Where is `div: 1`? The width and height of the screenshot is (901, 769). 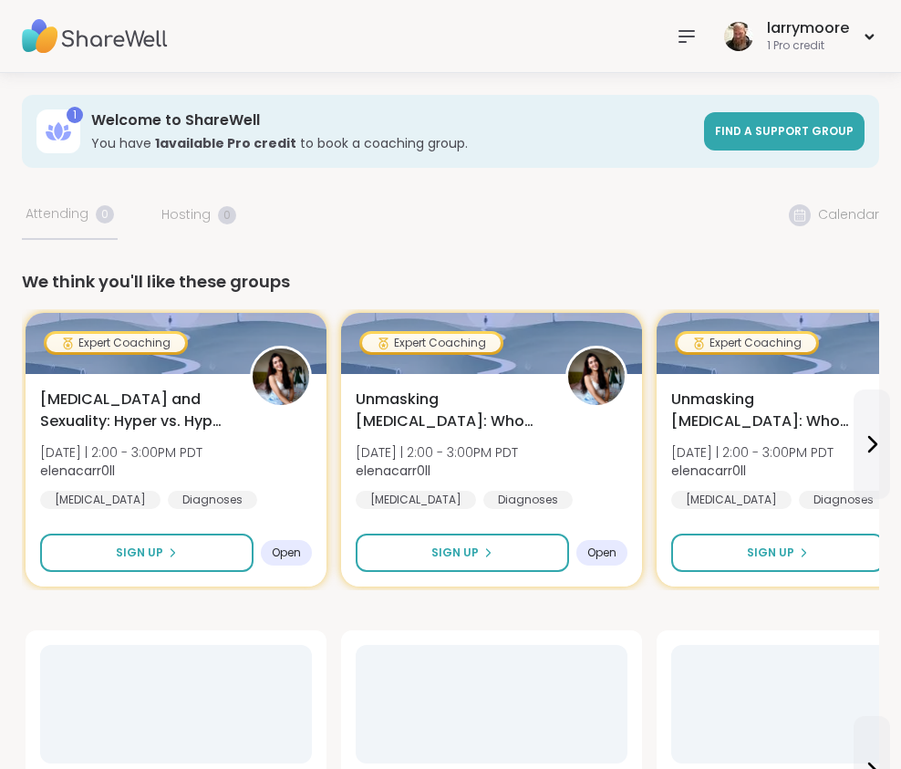 div: 1 is located at coordinates (75, 115).